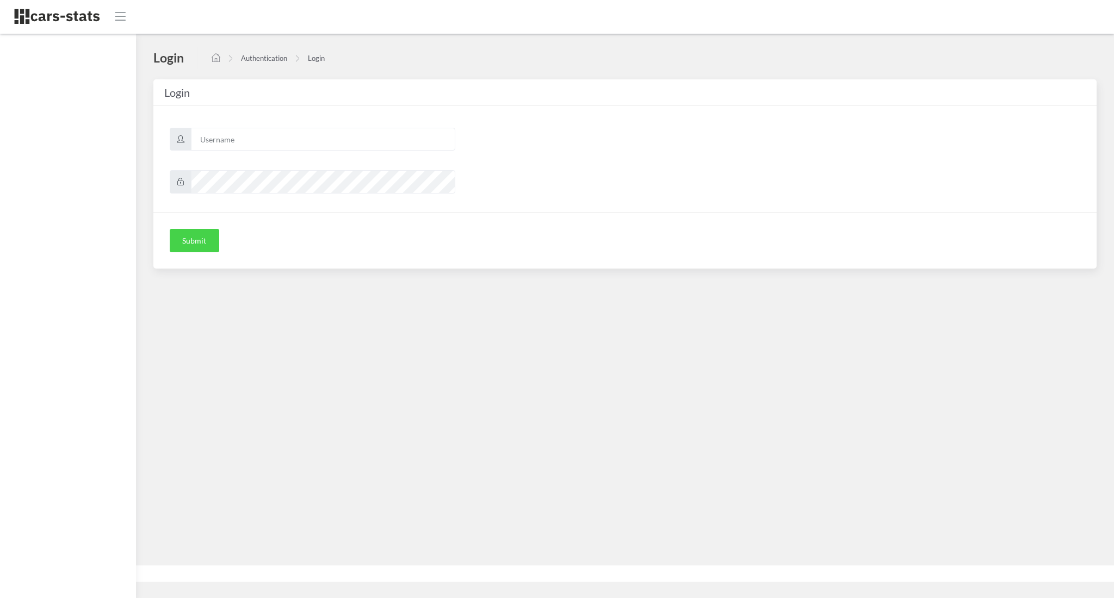 This screenshot has width=1114, height=598. Describe the element at coordinates (264, 58) in the screenshot. I see `a: Authentication` at that location.